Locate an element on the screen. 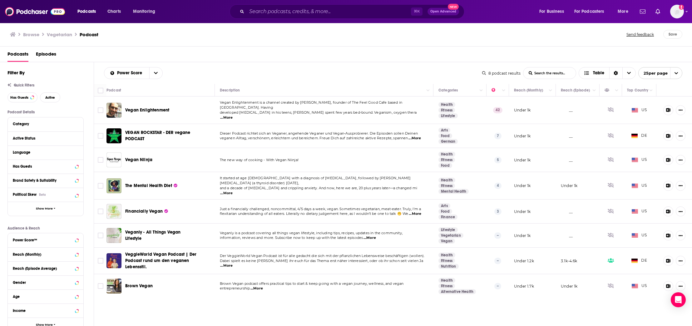  a: Food is located at coordinates (445, 136).